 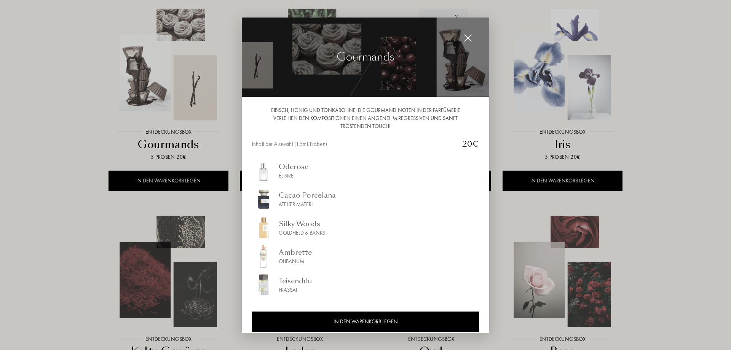 What do you see at coordinates (365, 199) in the screenshot?
I see `a: img_sommelierCacao PorcelanaAtelier Materi` at bounding box center [365, 199].